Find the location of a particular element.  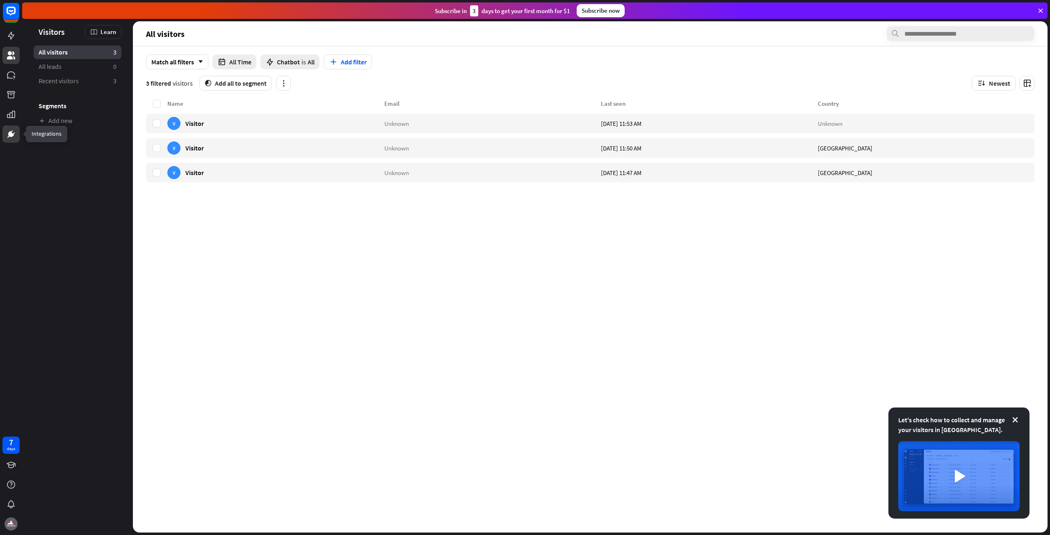

span: Recent visitors is located at coordinates (59, 81).